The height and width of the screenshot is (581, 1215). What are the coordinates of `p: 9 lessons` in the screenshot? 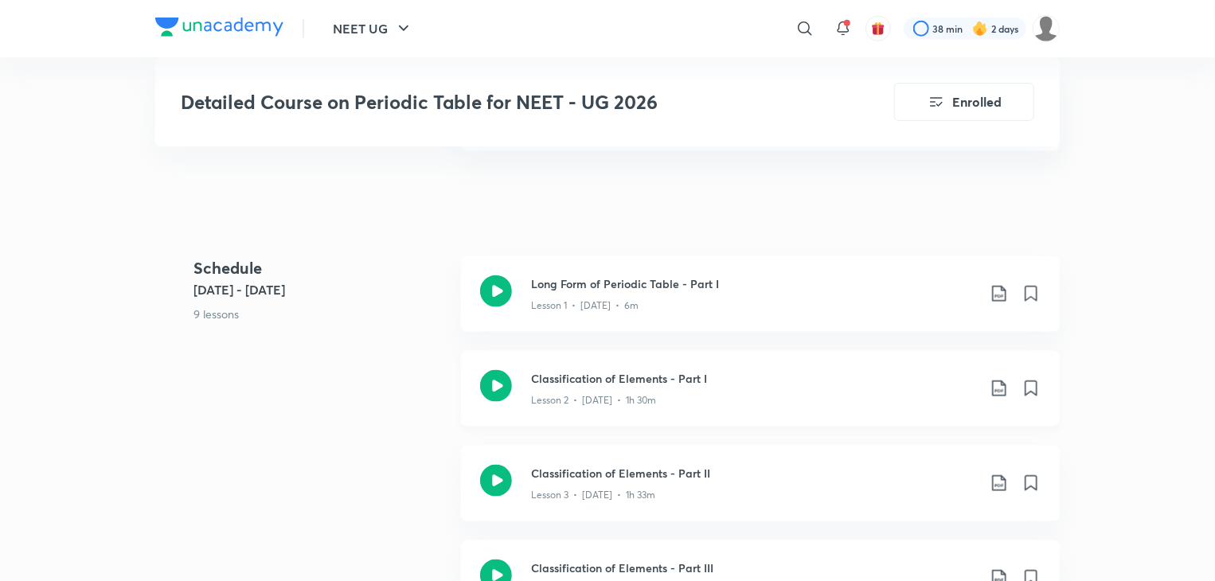 It's located at (321, 314).